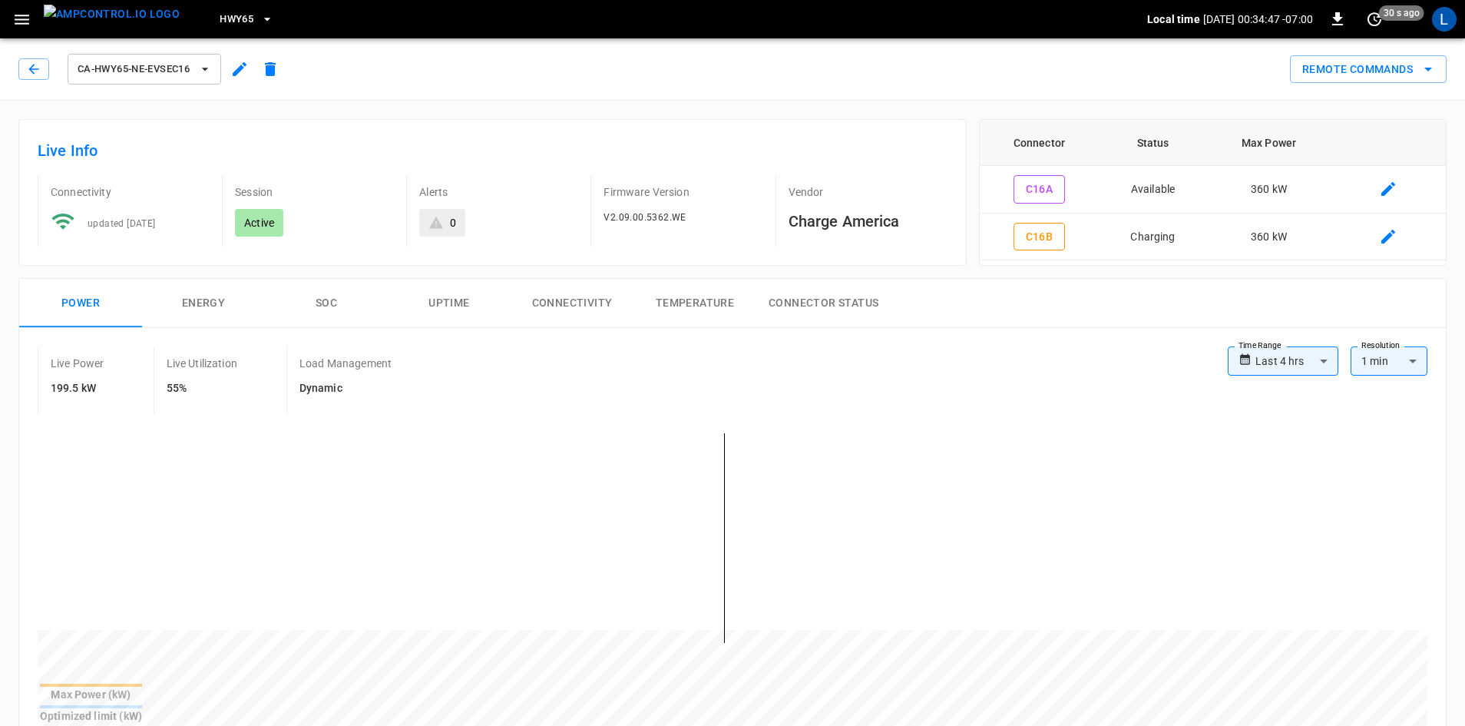 The image size is (1465, 726). What do you see at coordinates (1212, 190) in the screenshot?
I see `table: connector table` at bounding box center [1212, 190].